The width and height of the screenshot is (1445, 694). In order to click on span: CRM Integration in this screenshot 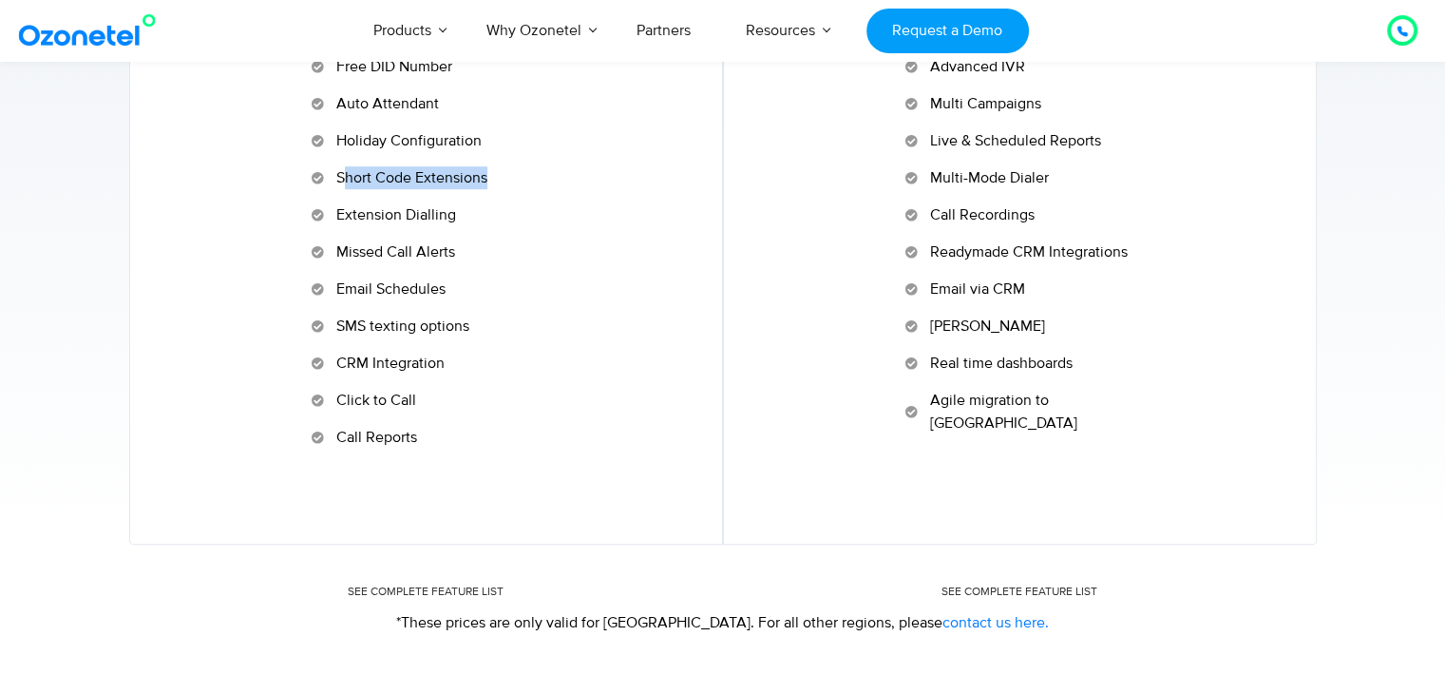, I will do `click(388, 363)`.